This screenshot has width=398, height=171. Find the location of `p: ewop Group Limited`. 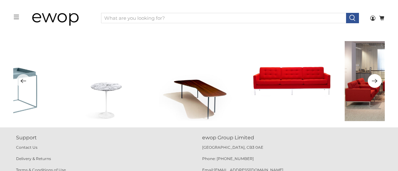

p: ewop Group Limited is located at coordinates (292, 138).